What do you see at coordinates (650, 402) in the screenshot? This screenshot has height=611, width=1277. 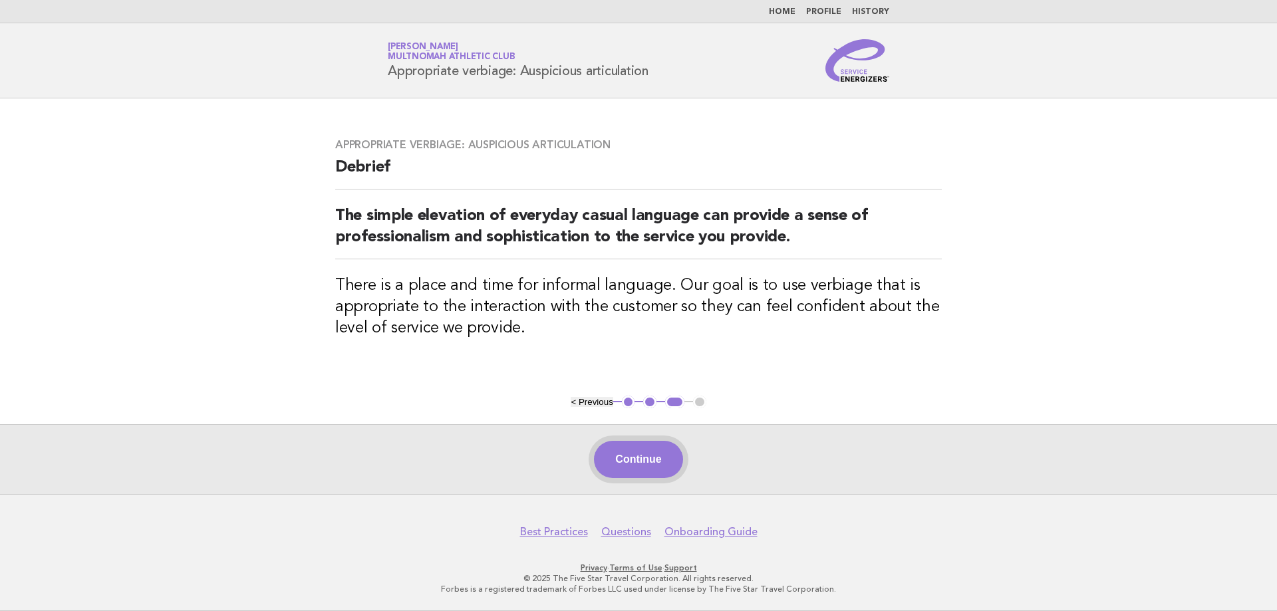 I see `button: 2` at bounding box center [650, 402].